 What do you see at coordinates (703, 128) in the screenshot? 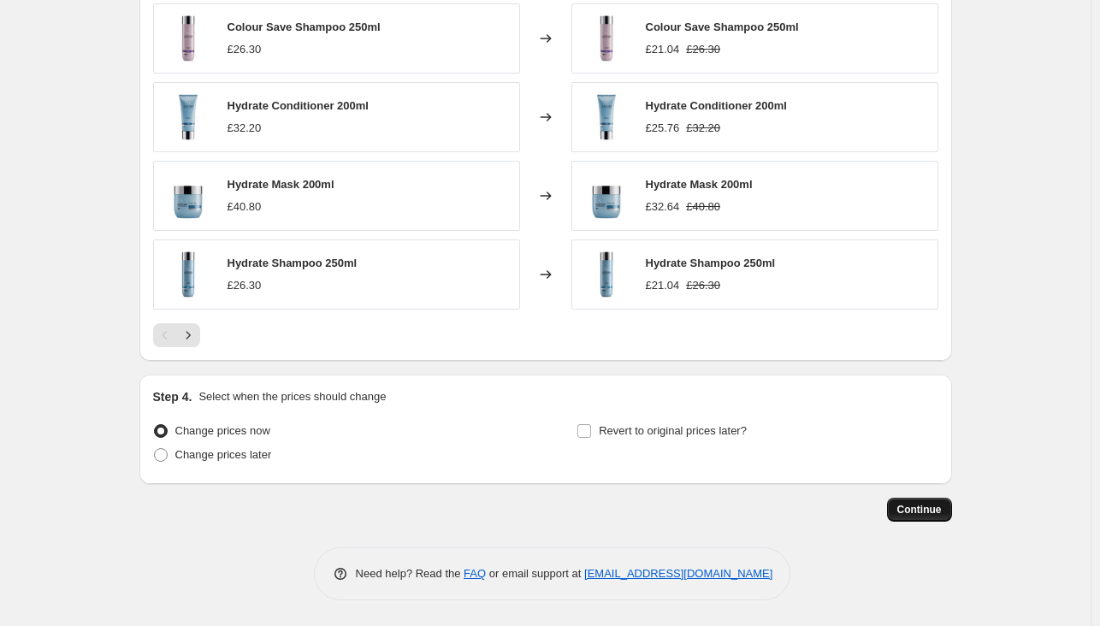
I see `strike: £32.20` at bounding box center [703, 128].